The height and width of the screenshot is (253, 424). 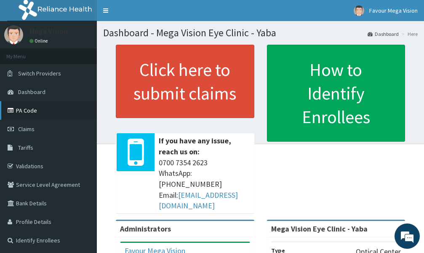 I want to click on h1: Dashboard - Mega Vision Eye Clinic - Yaba, so click(x=260, y=33).